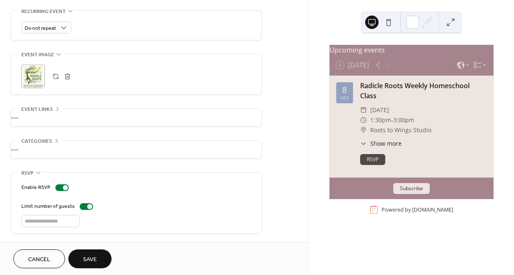 This screenshot has width=514, height=275. I want to click on div: Upcoming events, so click(411, 50).